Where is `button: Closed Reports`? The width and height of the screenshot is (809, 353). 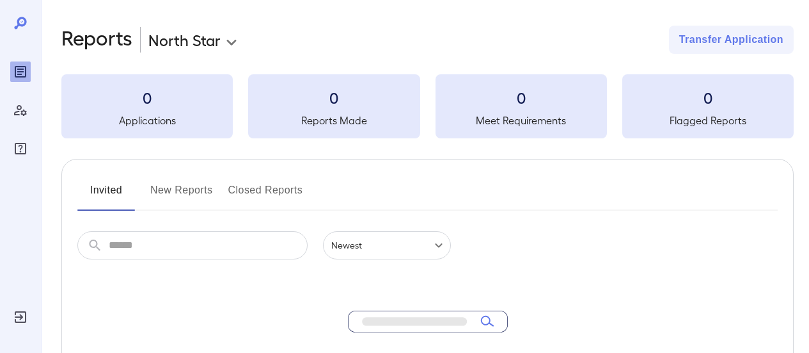 button: Closed Reports is located at coordinates (265, 195).